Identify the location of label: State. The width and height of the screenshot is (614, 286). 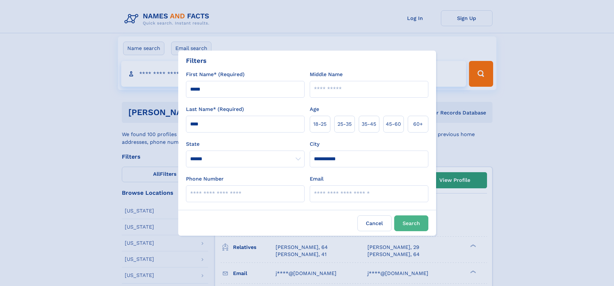
(245, 144).